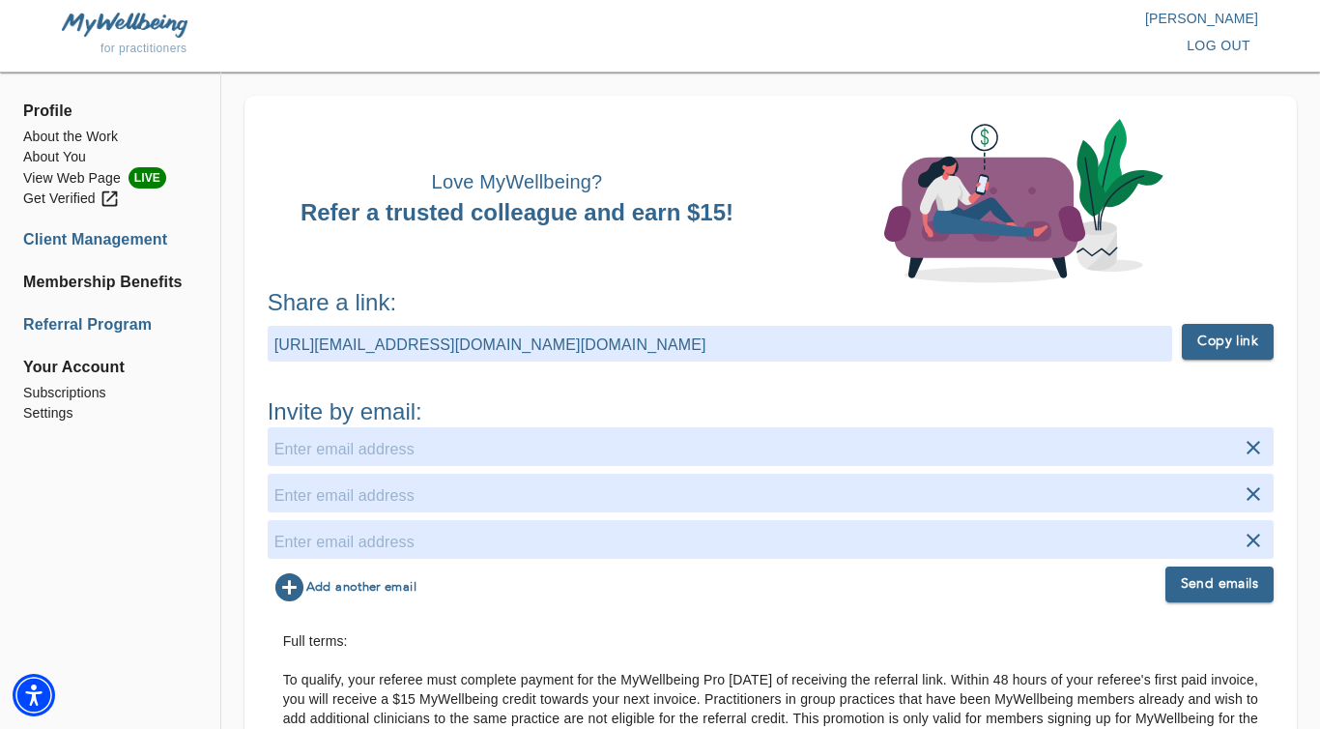 The height and width of the screenshot is (729, 1320). I want to click on span: LIVE, so click(147, 178).